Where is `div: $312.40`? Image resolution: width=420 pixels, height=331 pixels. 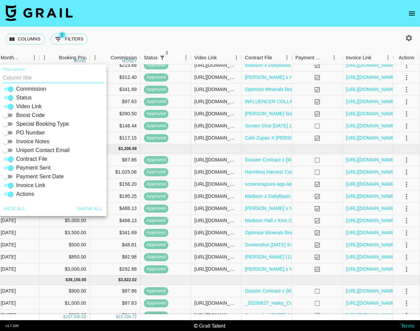
div: $312.40 is located at coordinates (115, 77).